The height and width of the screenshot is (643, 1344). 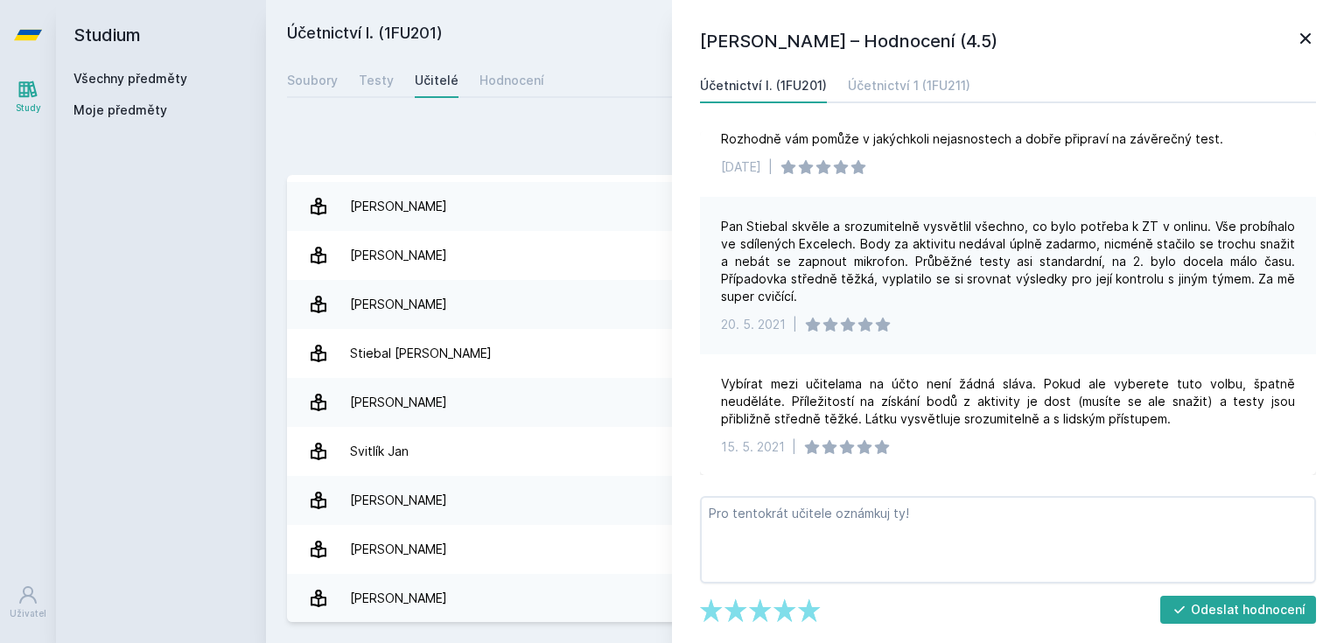 What do you see at coordinates (312, 80) in the screenshot?
I see `div: Soubory` at bounding box center [312, 80].